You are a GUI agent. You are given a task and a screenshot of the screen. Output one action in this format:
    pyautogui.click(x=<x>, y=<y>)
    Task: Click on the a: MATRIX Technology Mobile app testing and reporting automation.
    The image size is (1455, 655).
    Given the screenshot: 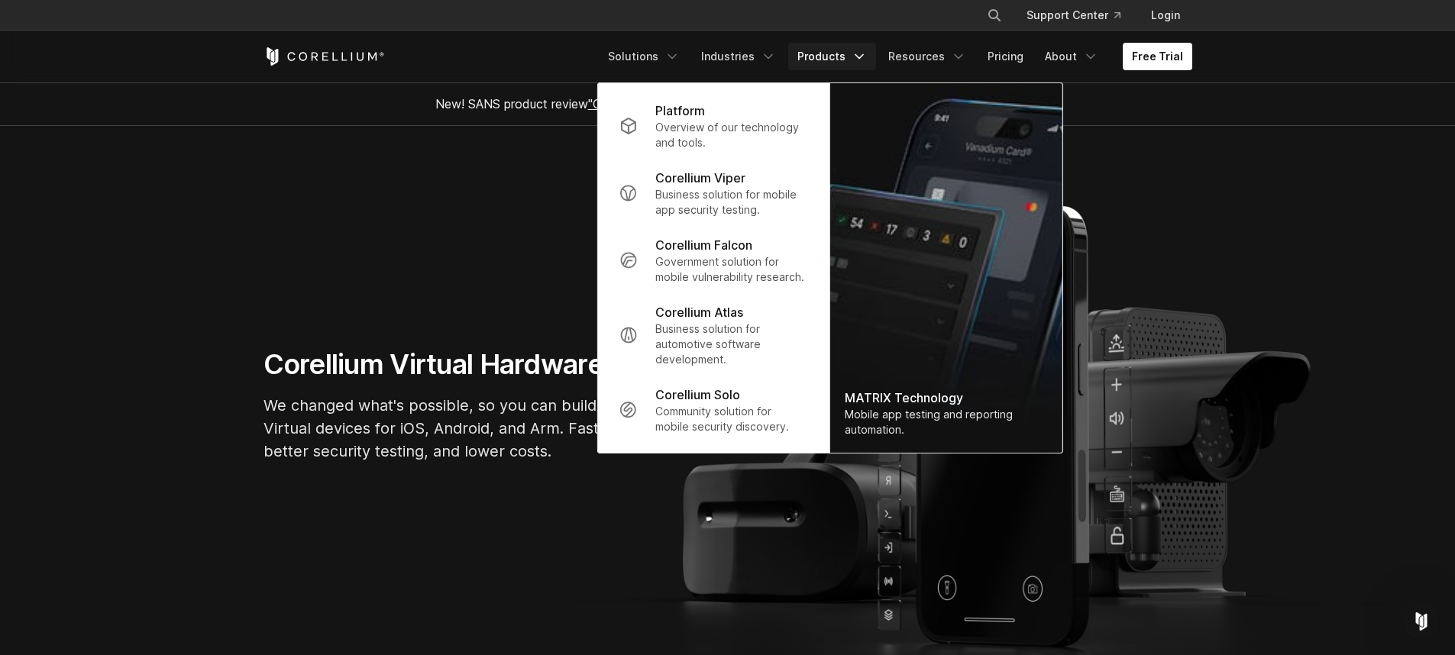 What is the action you would take?
    pyautogui.click(x=945, y=268)
    